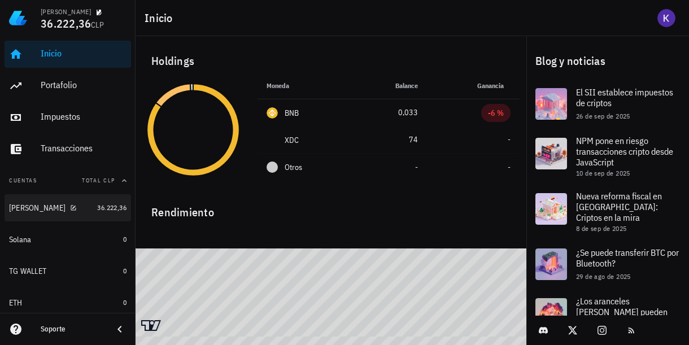 The width and height of the screenshot is (689, 345). Describe the element at coordinates (496, 113) in the screenshot. I see `div: -6 %` at that location.